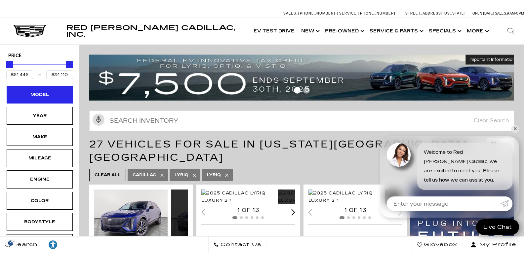 This screenshot has width=524, height=253. I want to click on img: vrp-tax-ending-august-version, so click(304, 77).